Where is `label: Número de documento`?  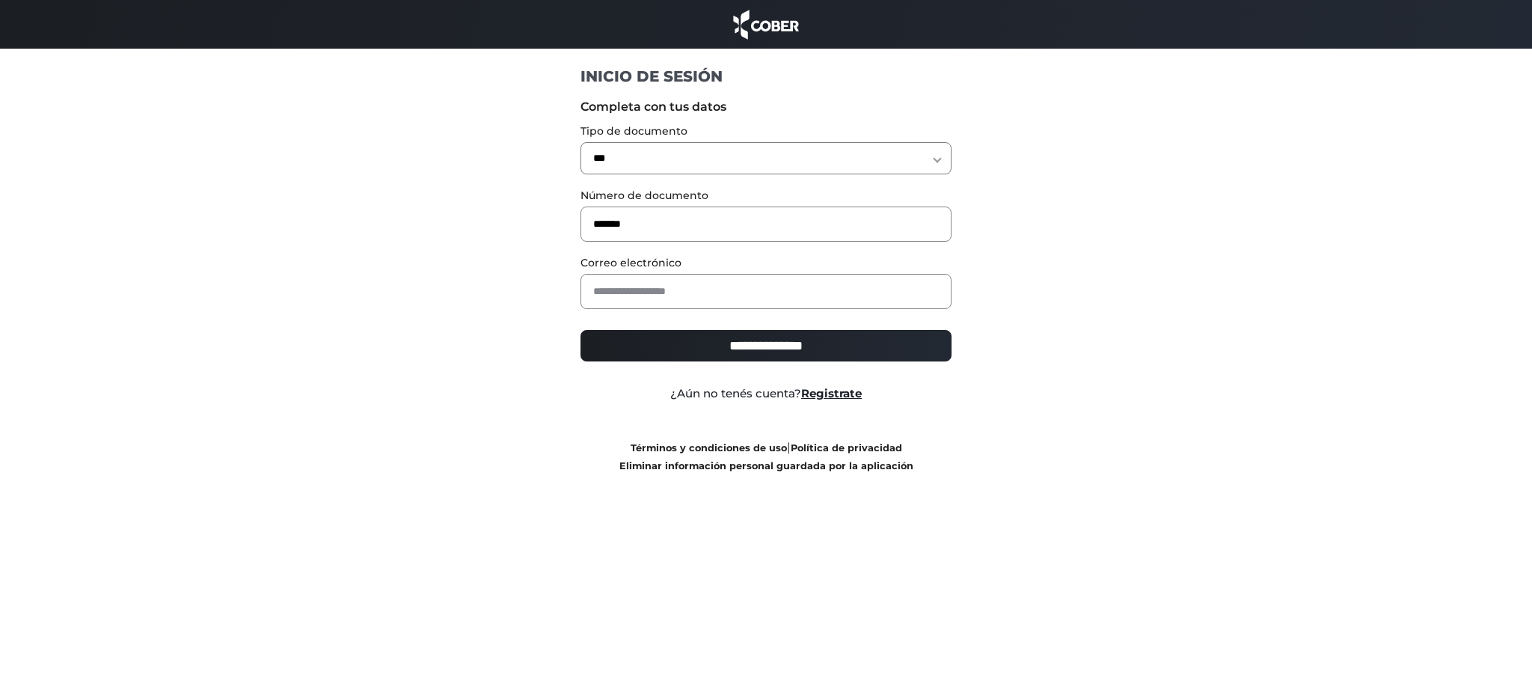
label: Número de documento is located at coordinates (766, 195).